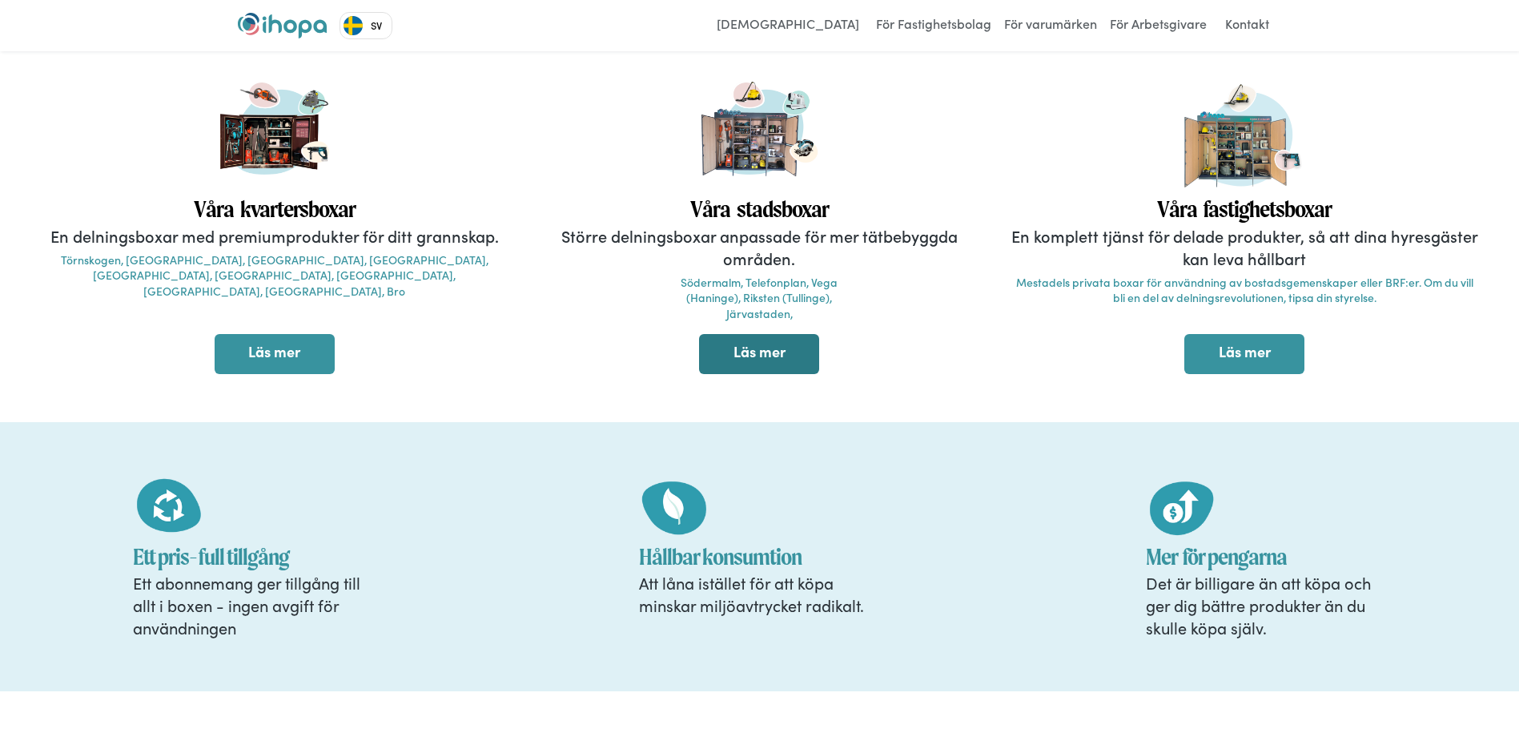 The image size is (1519, 737). What do you see at coordinates (366, 26) in the screenshot?
I see `aside: Language selected: Svenska` at bounding box center [366, 26].